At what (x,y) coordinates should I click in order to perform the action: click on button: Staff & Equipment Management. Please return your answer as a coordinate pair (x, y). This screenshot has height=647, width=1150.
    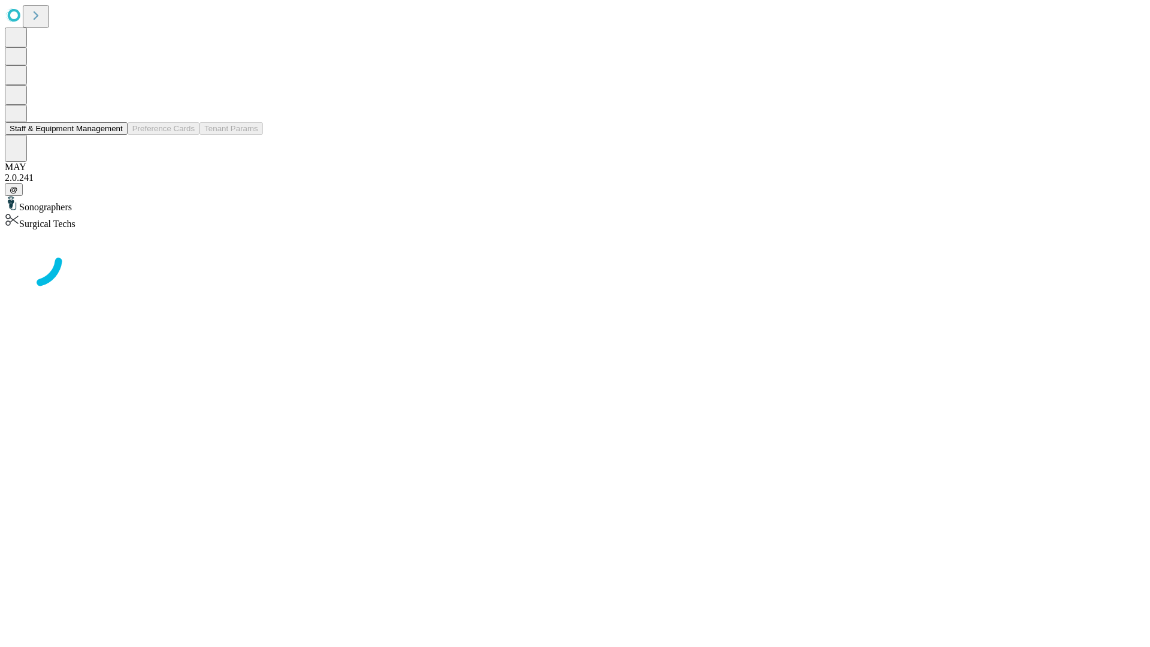
    Looking at the image, I should click on (66, 128).